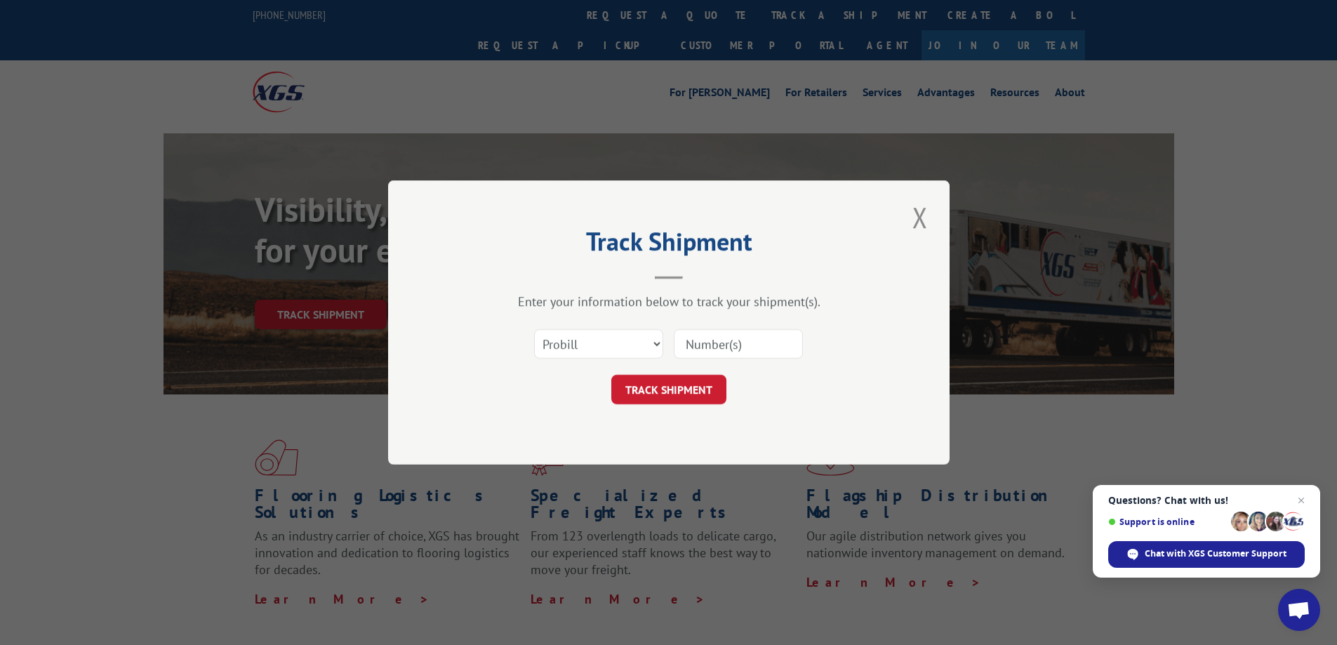 This screenshot has height=645, width=1337. I want to click on span: Questions? Chat with us!, so click(1206, 500).